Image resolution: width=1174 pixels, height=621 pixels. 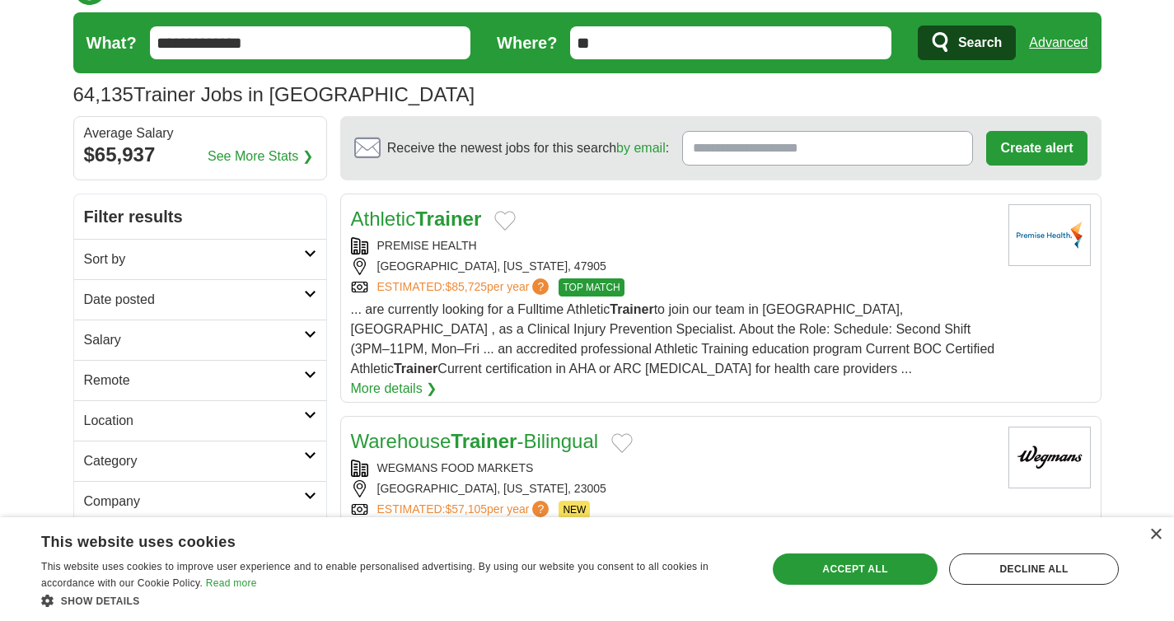 I want to click on span: $85,725, so click(x=465, y=287).